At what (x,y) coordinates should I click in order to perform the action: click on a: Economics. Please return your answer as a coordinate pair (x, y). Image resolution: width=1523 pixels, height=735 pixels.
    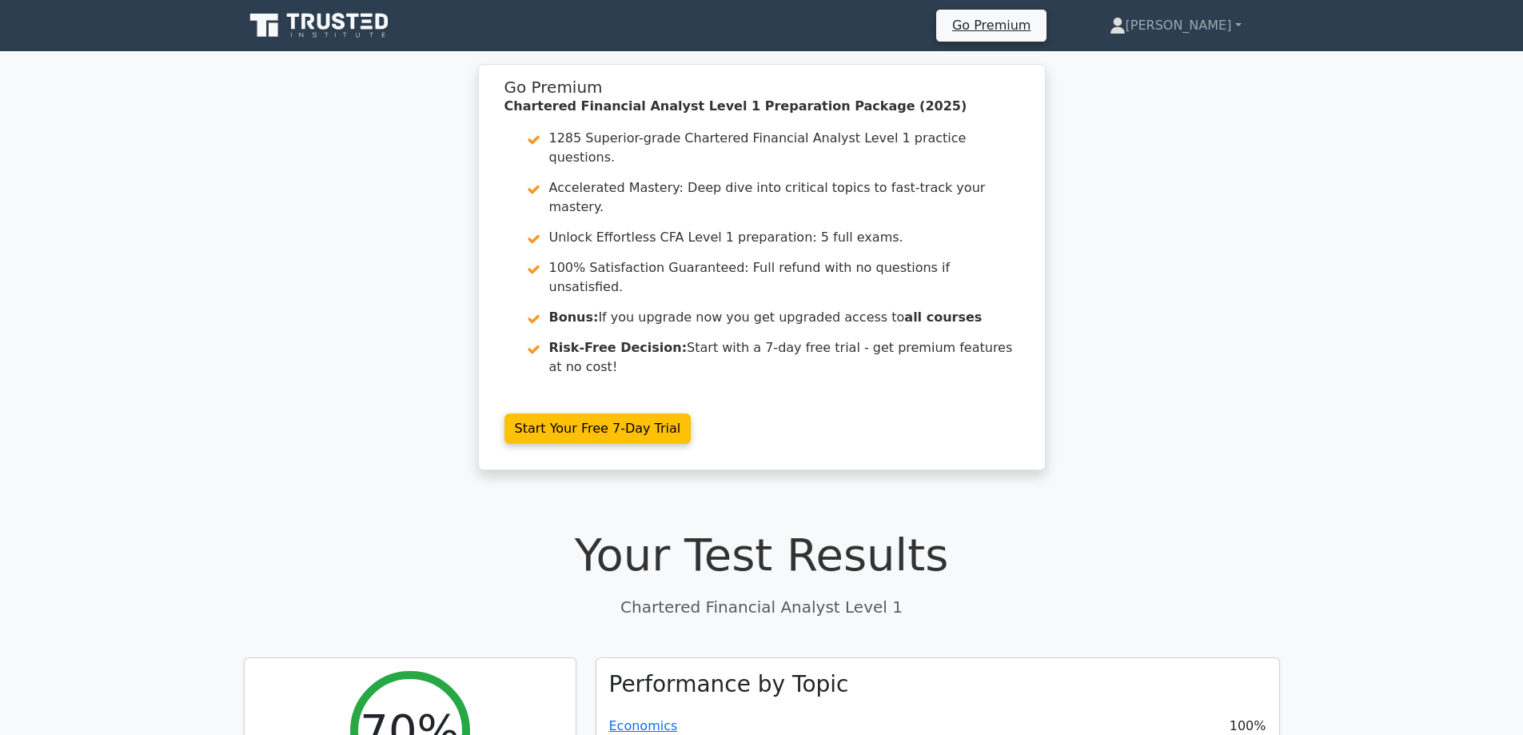
    Looking at the image, I should click on (644, 725).